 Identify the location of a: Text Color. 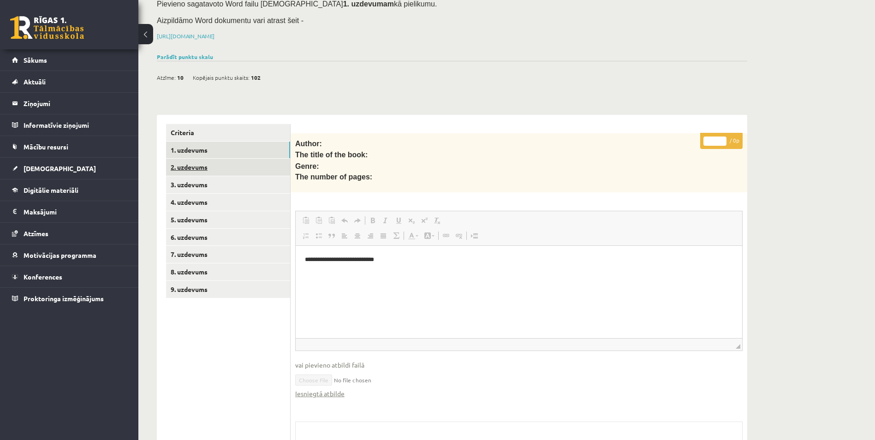
(413, 236).